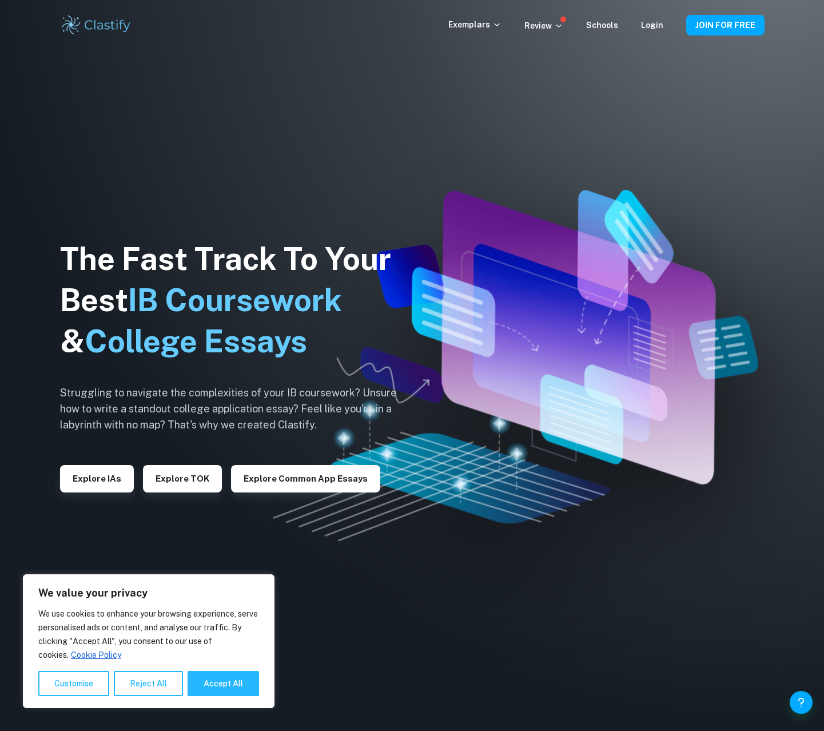 The width and height of the screenshot is (824, 731). I want to click on p: Exemplars, so click(474, 25).